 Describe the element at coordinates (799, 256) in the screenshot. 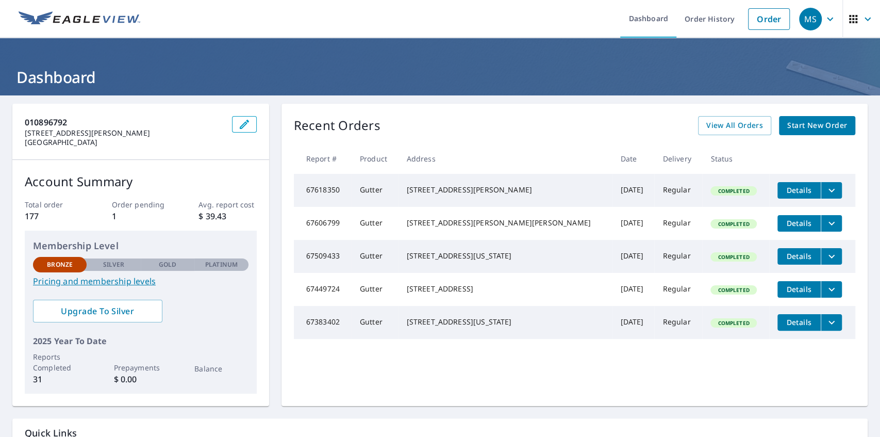

I see `button: detailsBtn-67509433` at that location.